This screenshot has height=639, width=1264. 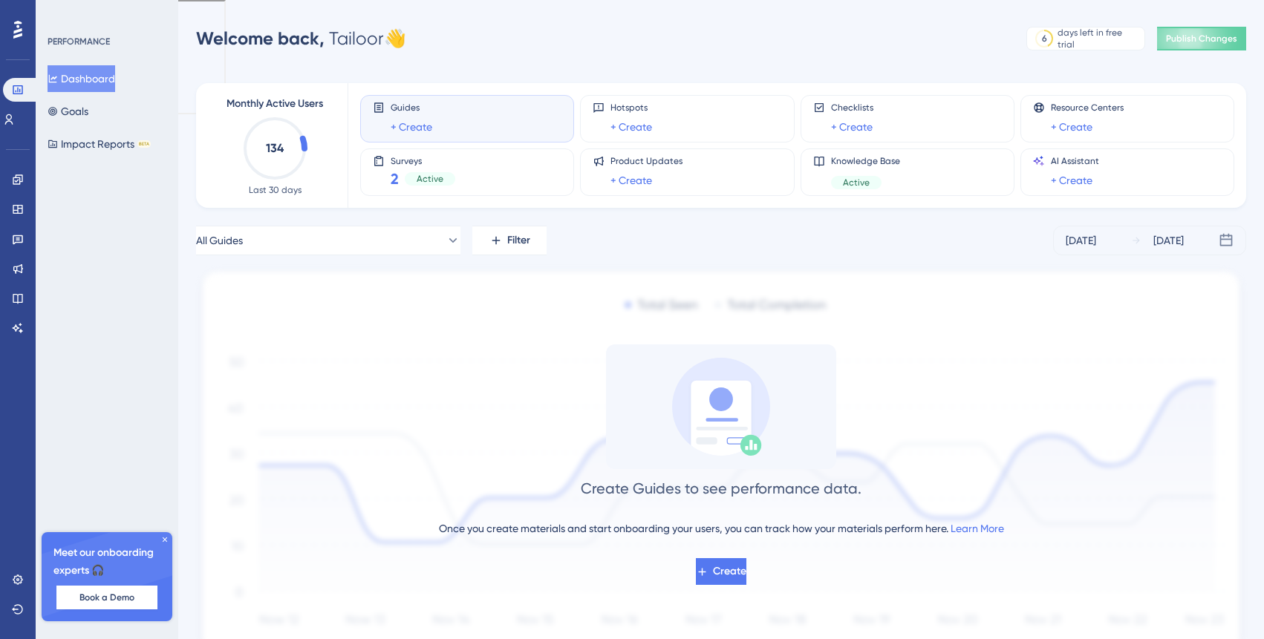 I want to click on span: AI Assistant, so click(x=1074, y=161).